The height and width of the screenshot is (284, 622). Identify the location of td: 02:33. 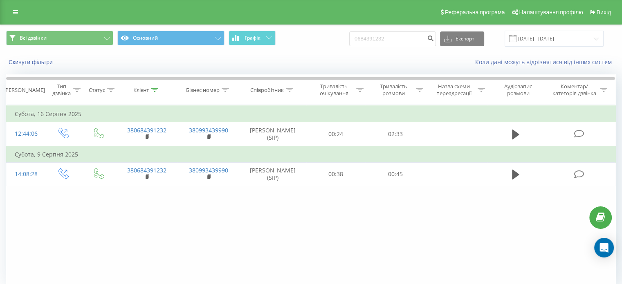
(395, 134).